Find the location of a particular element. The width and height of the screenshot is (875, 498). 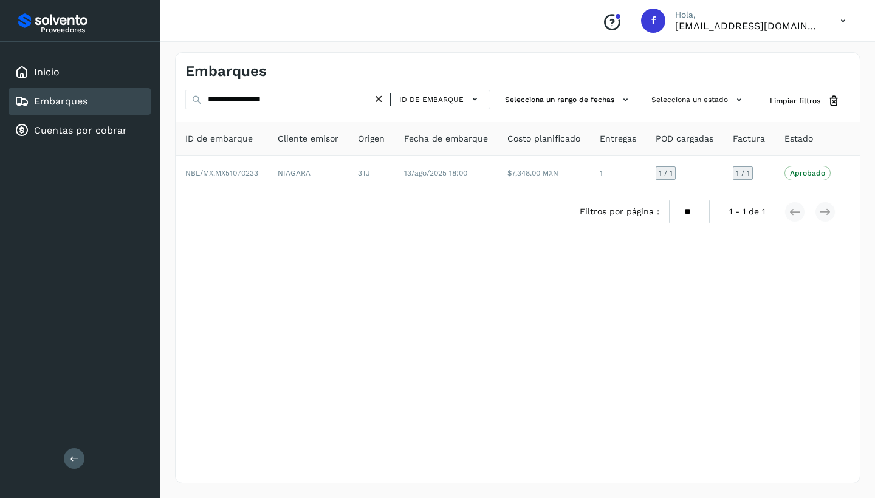

button: Limpiar filtros is located at coordinates (805, 101).